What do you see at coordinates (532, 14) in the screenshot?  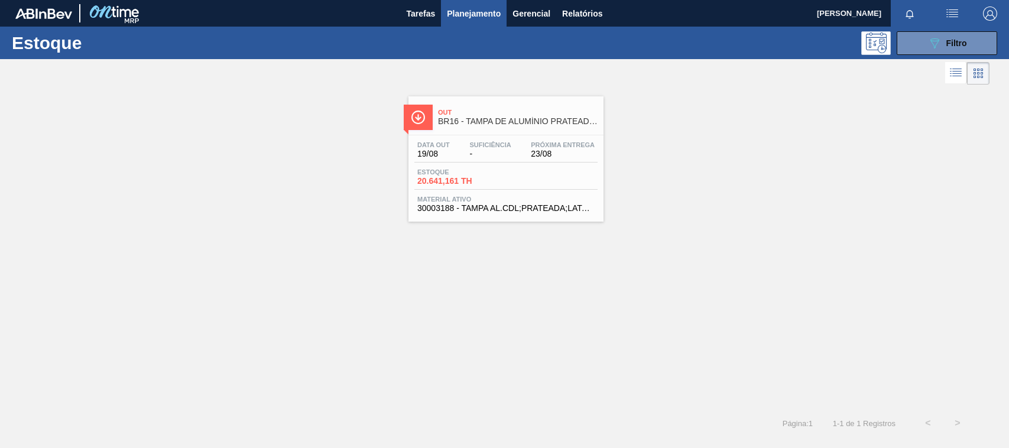 I see `span: Gerencial` at bounding box center [532, 14].